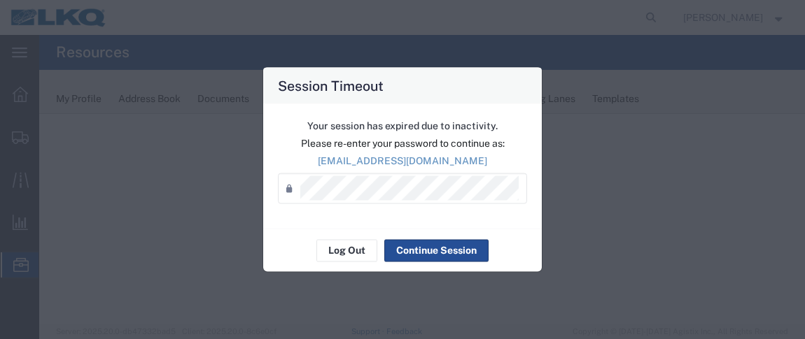 The image size is (805, 339). Describe the element at coordinates (346, 250) in the screenshot. I see `button: Log Out` at that location.